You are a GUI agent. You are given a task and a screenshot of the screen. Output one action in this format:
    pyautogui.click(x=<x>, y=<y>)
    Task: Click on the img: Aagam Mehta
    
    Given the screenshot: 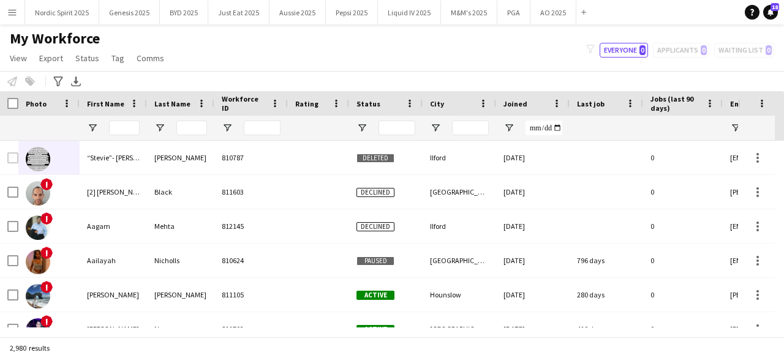 What is the action you would take?
    pyautogui.click(x=38, y=228)
    